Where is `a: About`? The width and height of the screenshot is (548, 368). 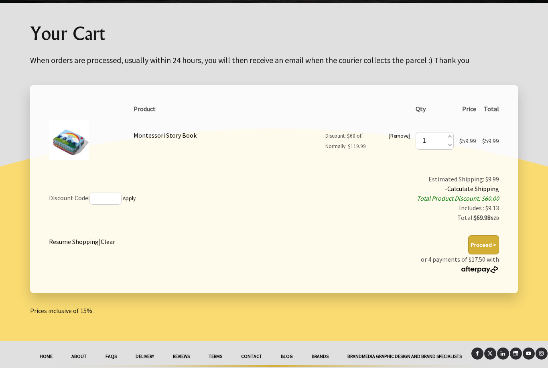
a: About is located at coordinates (79, 356).